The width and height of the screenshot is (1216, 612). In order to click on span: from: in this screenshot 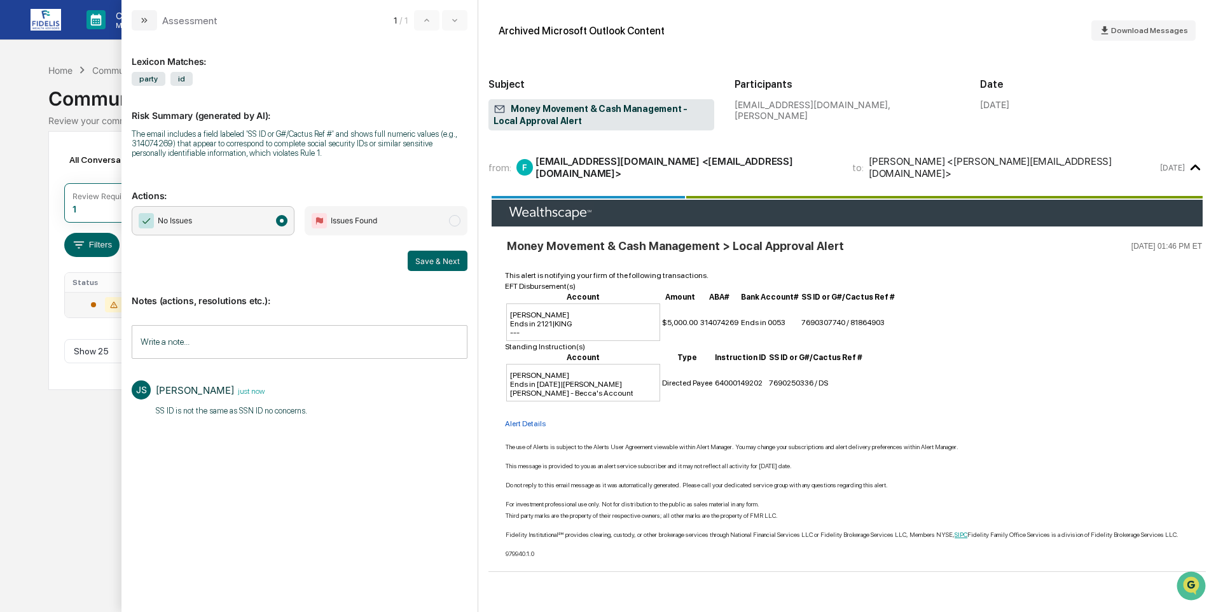, I will do `click(500, 167)`.